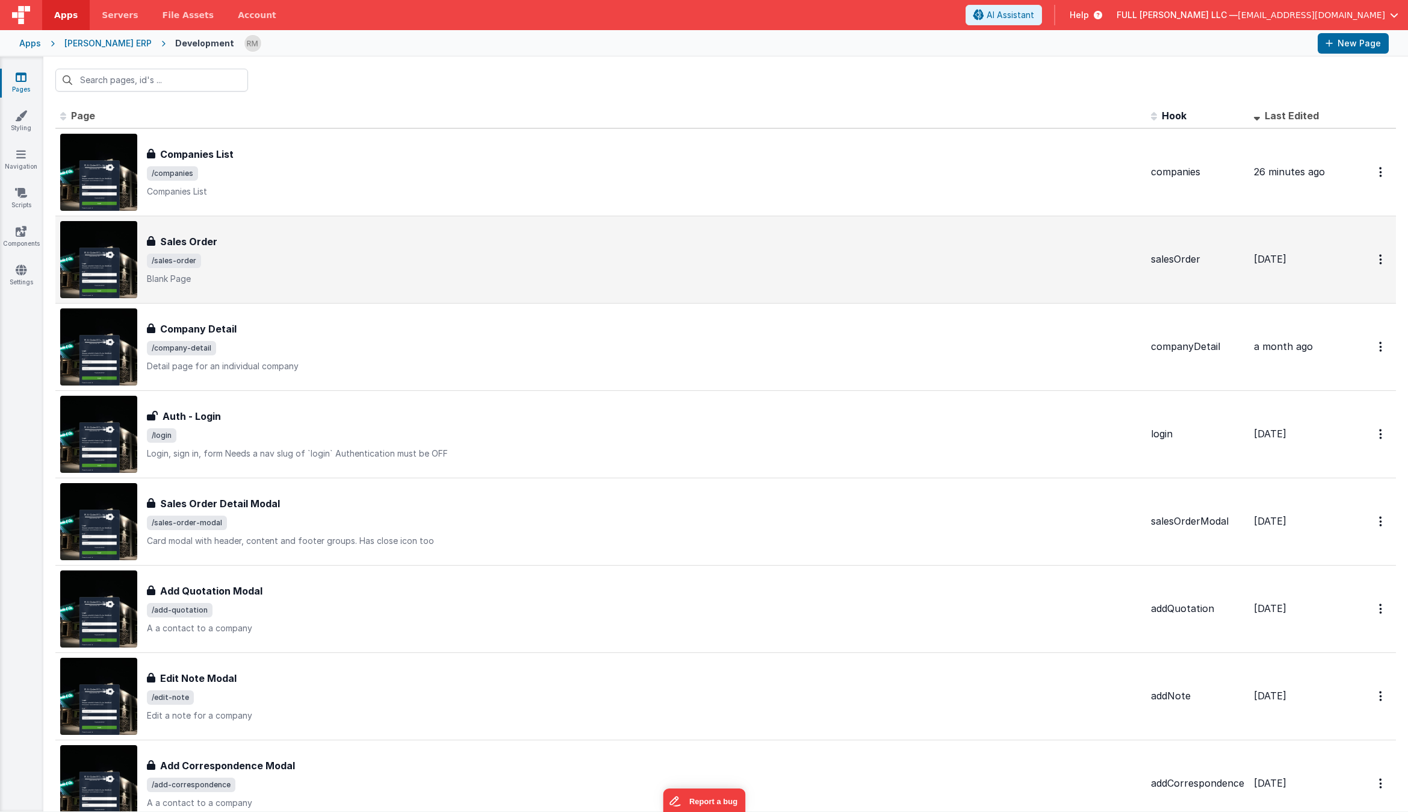 This screenshot has width=1408, height=812. What do you see at coordinates (644, 715) in the screenshot?
I see `p: Edit a note for a company` at bounding box center [644, 715].